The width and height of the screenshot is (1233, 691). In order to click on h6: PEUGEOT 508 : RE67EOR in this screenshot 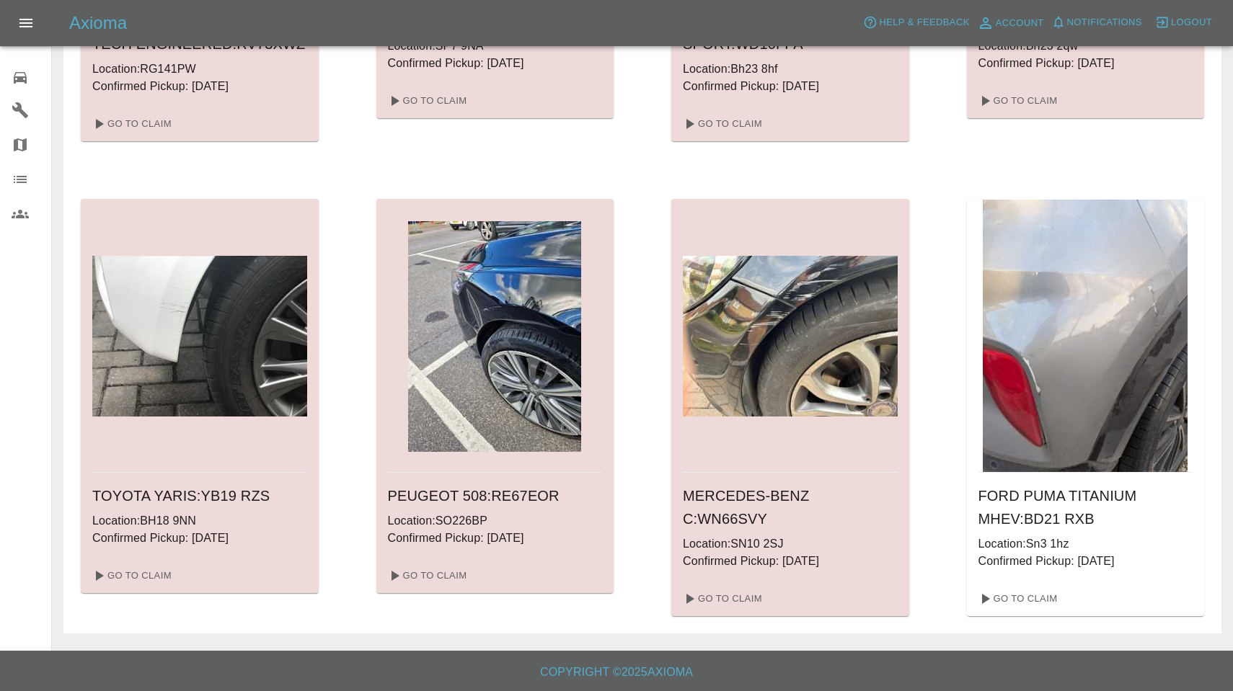, I will do `click(495, 496)`.